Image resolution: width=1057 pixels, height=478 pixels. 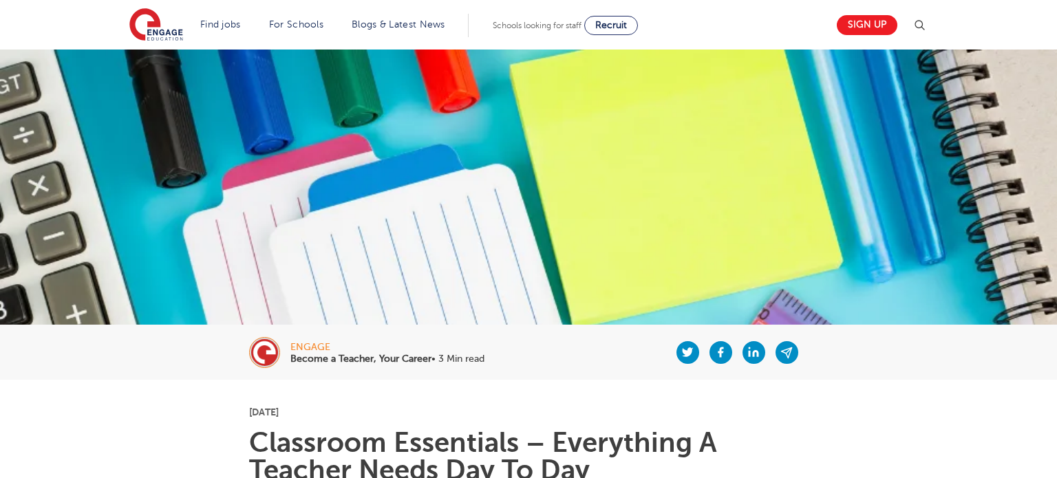 I want to click on span: Schools looking for staff, so click(x=537, y=25).